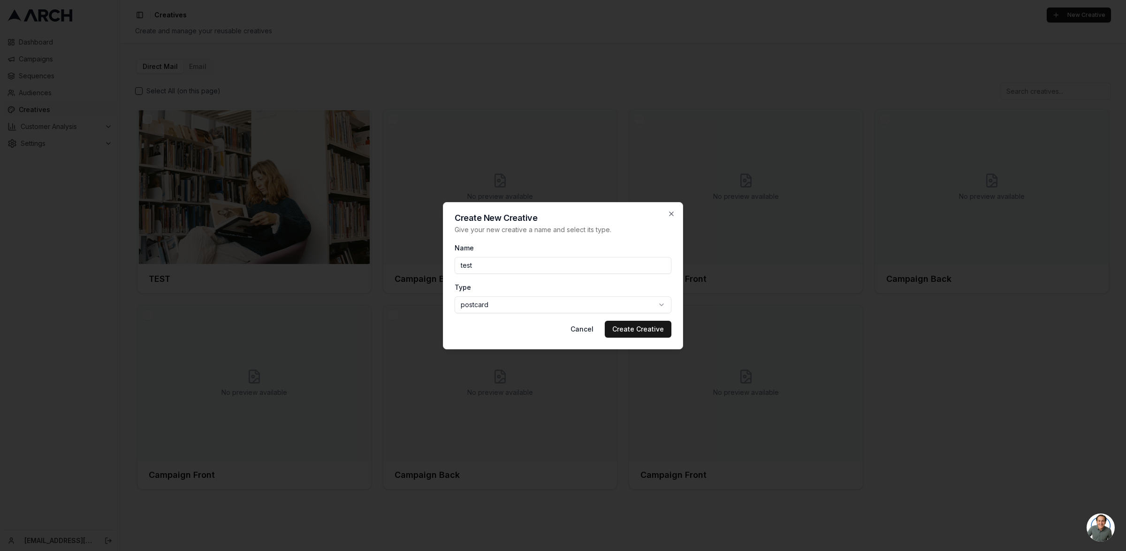 This screenshot has height=551, width=1126. I want to click on button: Cancel, so click(582, 329).